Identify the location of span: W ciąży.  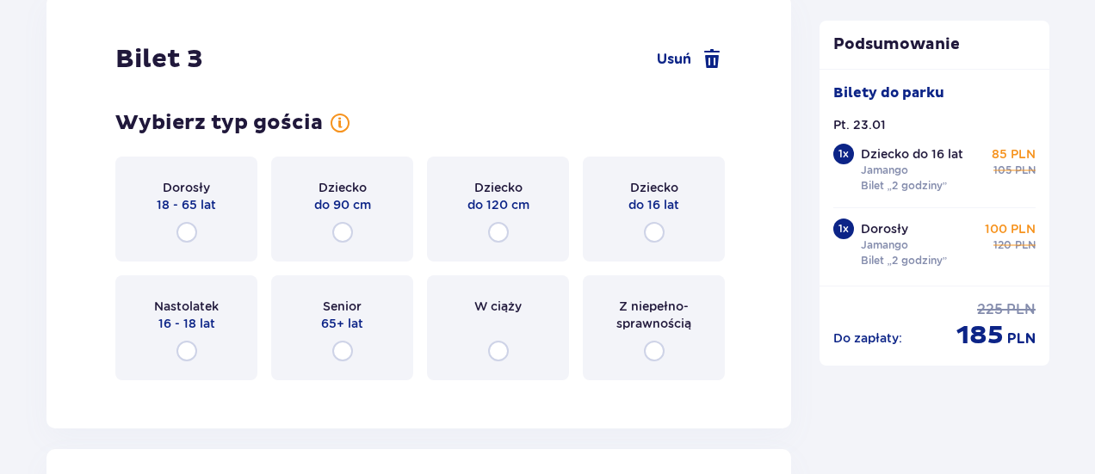
(498, 306).